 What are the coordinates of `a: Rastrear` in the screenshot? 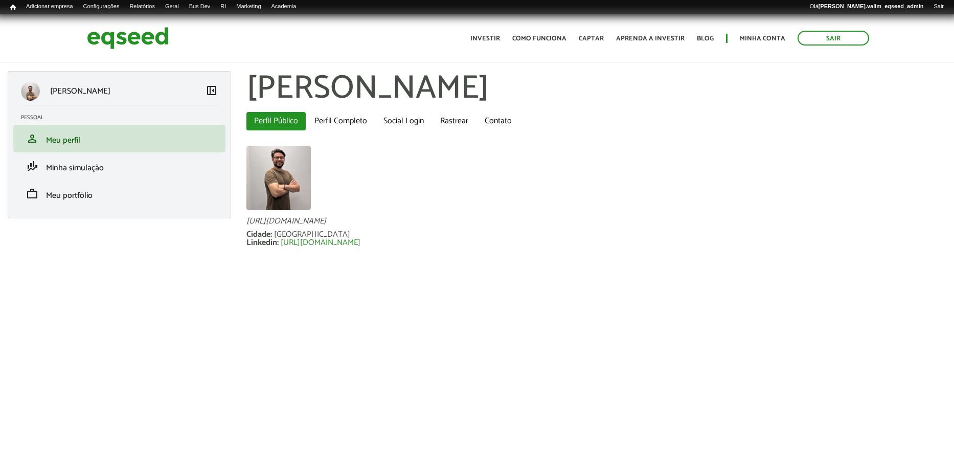 It's located at (454, 121).